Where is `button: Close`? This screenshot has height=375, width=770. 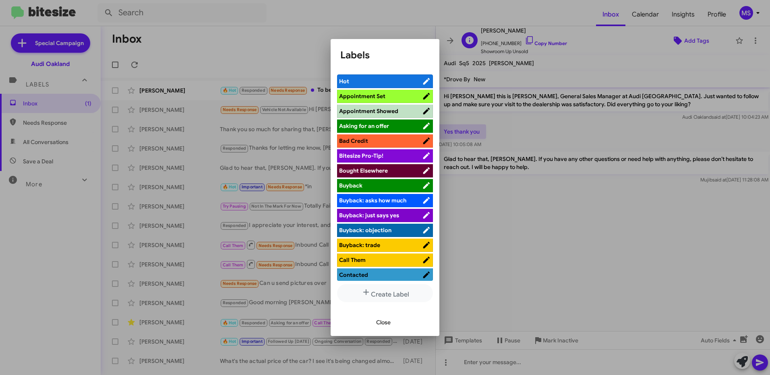 button: Close is located at coordinates (383, 322).